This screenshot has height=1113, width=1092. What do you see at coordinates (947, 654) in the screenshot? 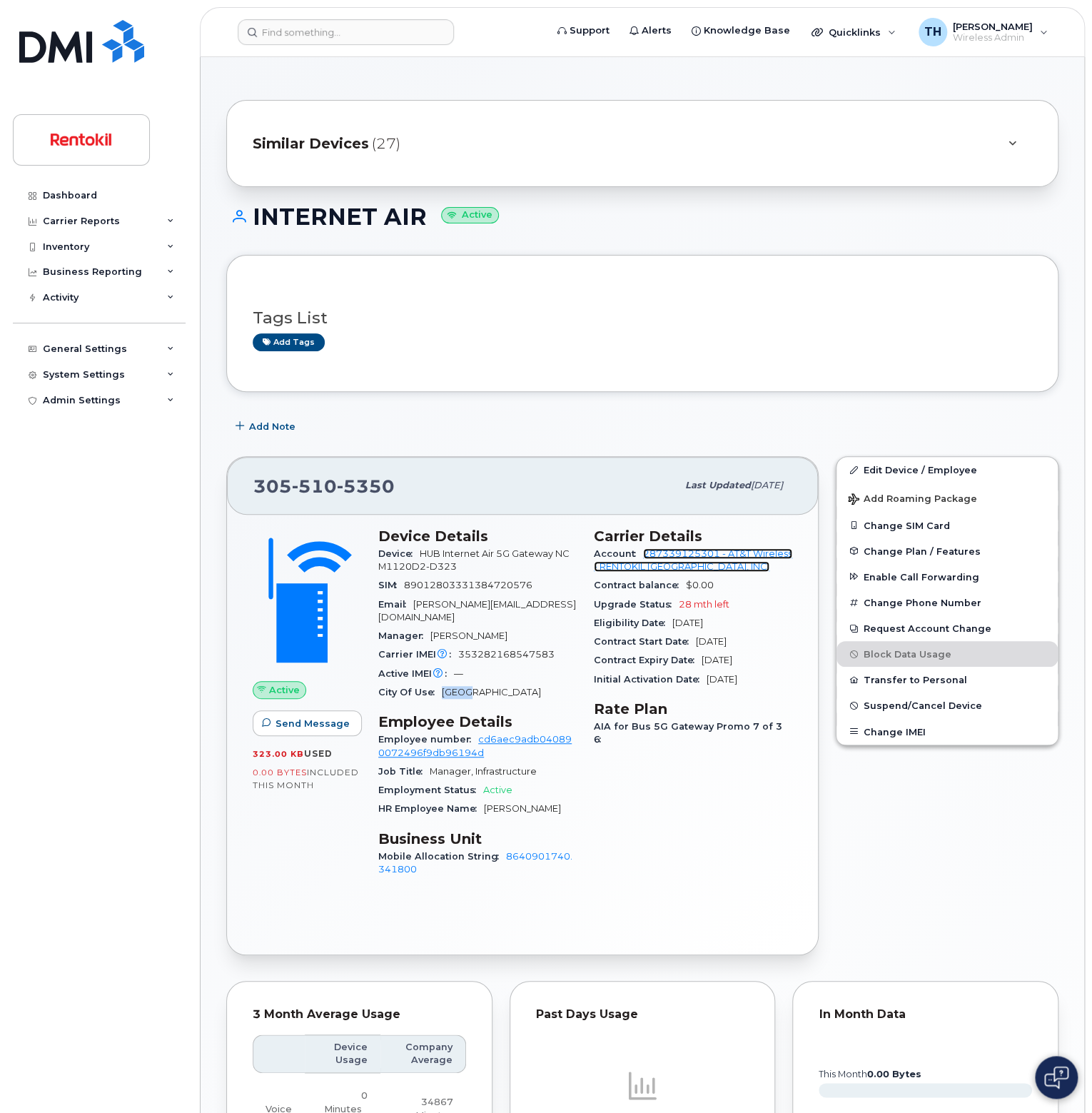
I see `button: Block Data Usage` at bounding box center [947, 654].